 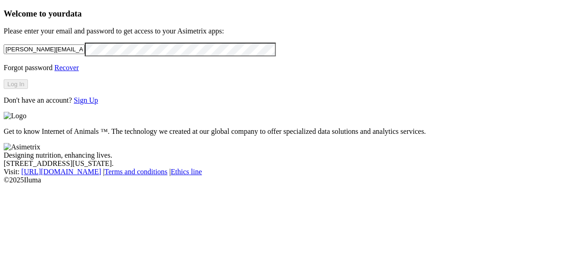 What do you see at coordinates (285, 155) in the screenshot?
I see `div: Designing nutrition, enhancing lives.` at bounding box center [285, 155].